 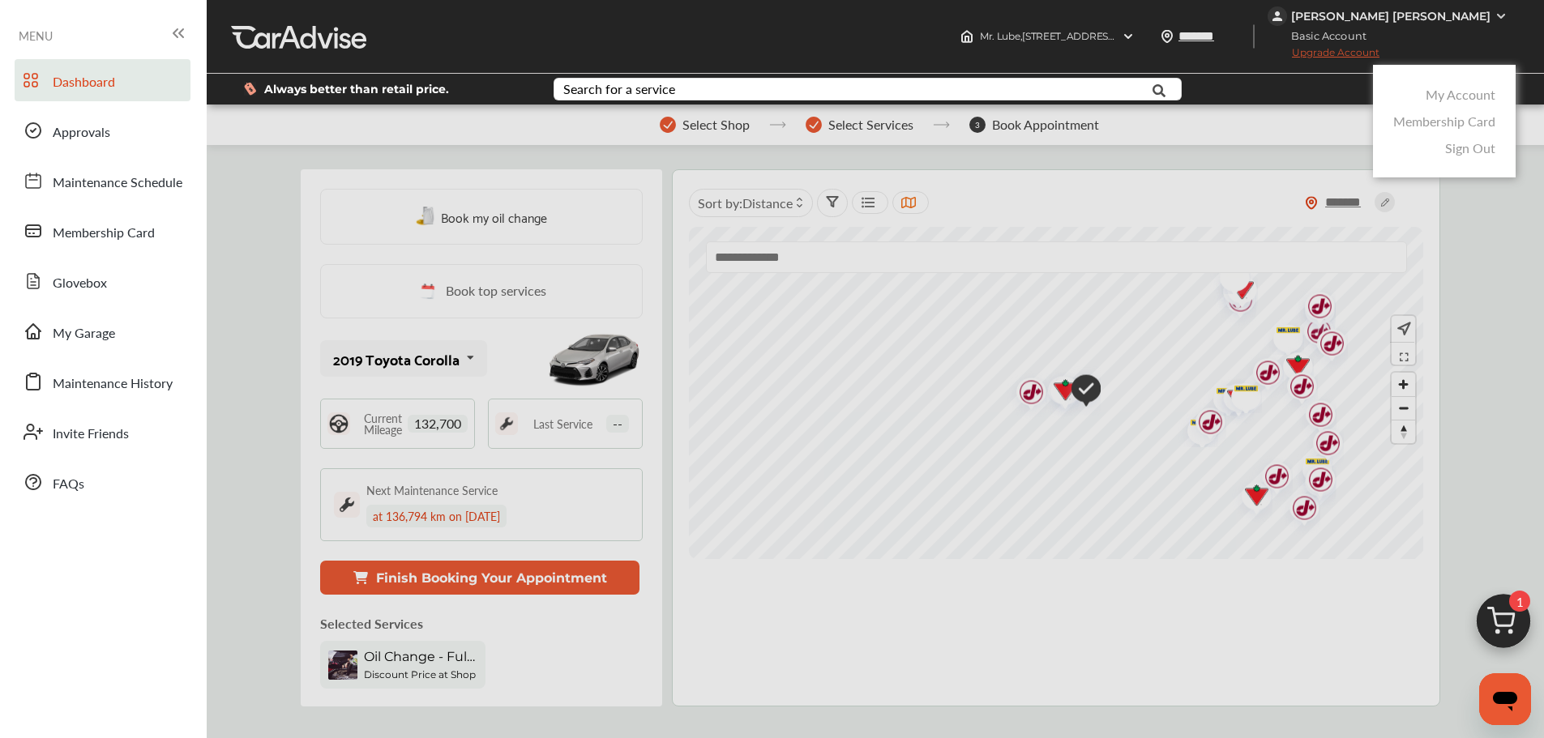 What do you see at coordinates (83, 334) in the screenshot?
I see `span: My Garage` at bounding box center [83, 334].